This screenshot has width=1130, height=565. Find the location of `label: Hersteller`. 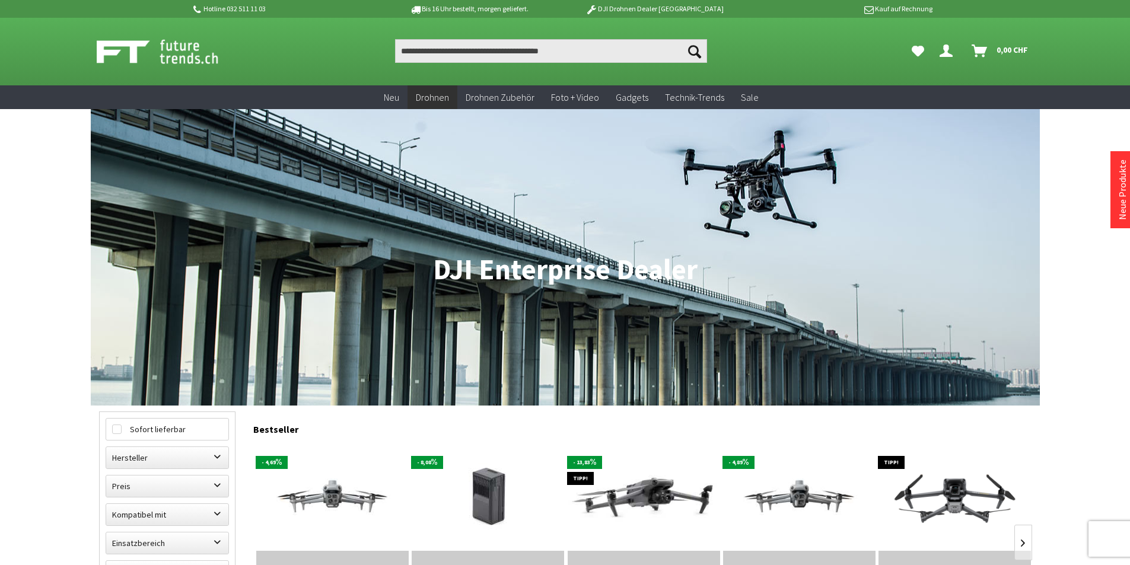

label: Hersteller is located at coordinates (167, 458).